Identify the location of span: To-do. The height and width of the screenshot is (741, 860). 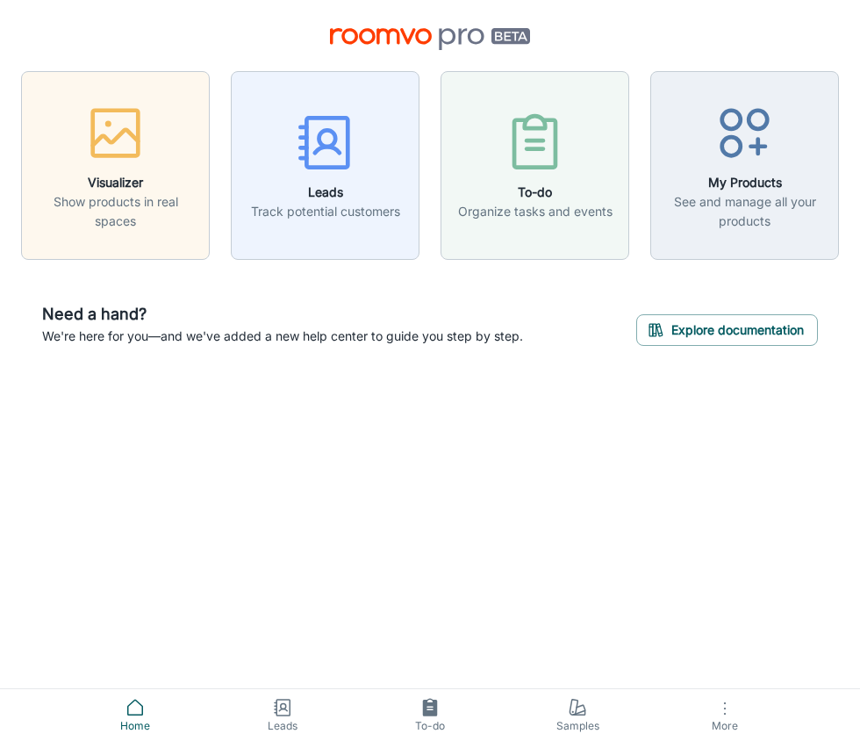
(430, 726).